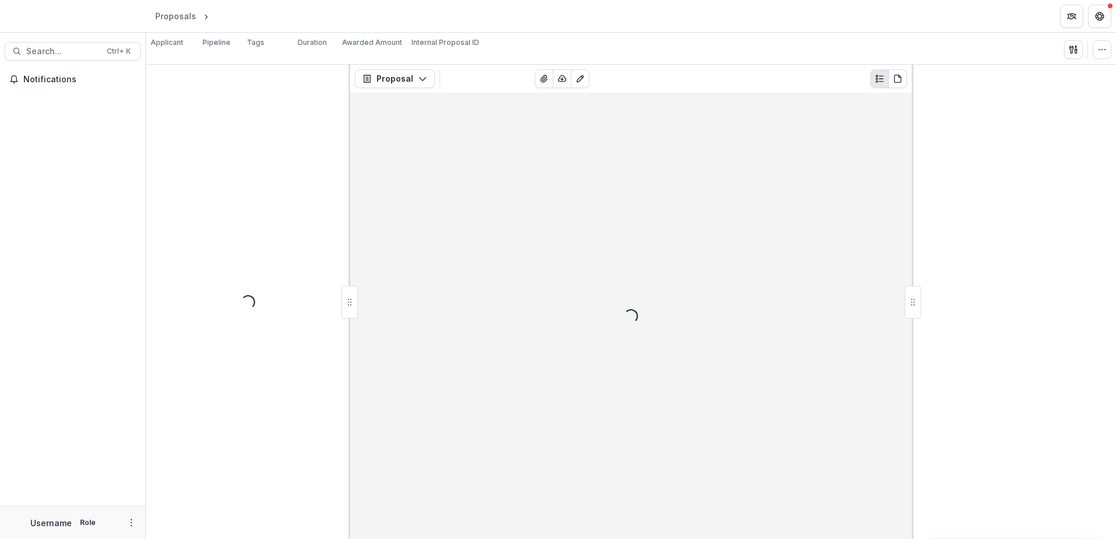 The image size is (1116, 539). Describe the element at coordinates (72, 79) in the screenshot. I see `button: Notifications` at that location.